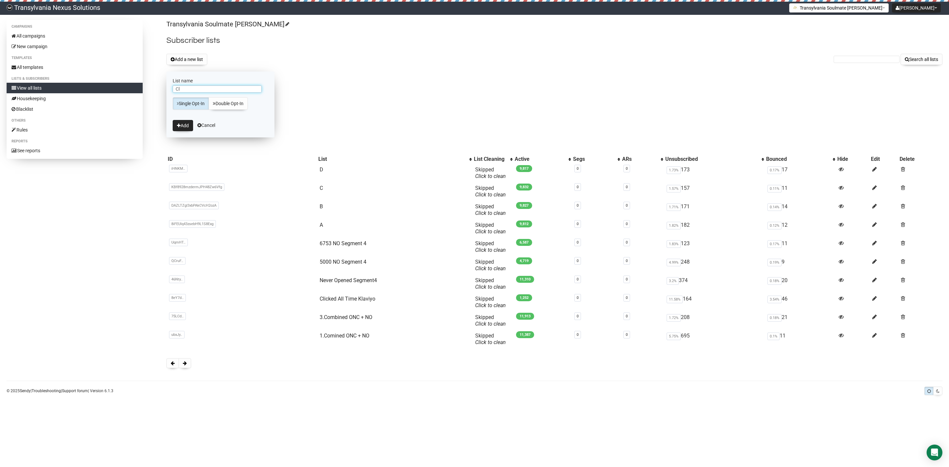 Image resolution: width=949 pixels, height=467 pixels. I want to click on td: 171, so click(714, 210).